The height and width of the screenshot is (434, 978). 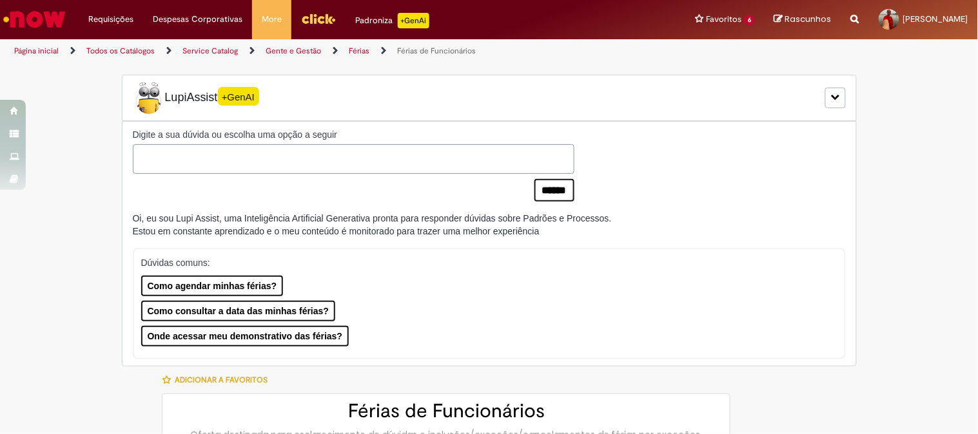 I want to click on span: Rascunhos, so click(x=808, y=19).